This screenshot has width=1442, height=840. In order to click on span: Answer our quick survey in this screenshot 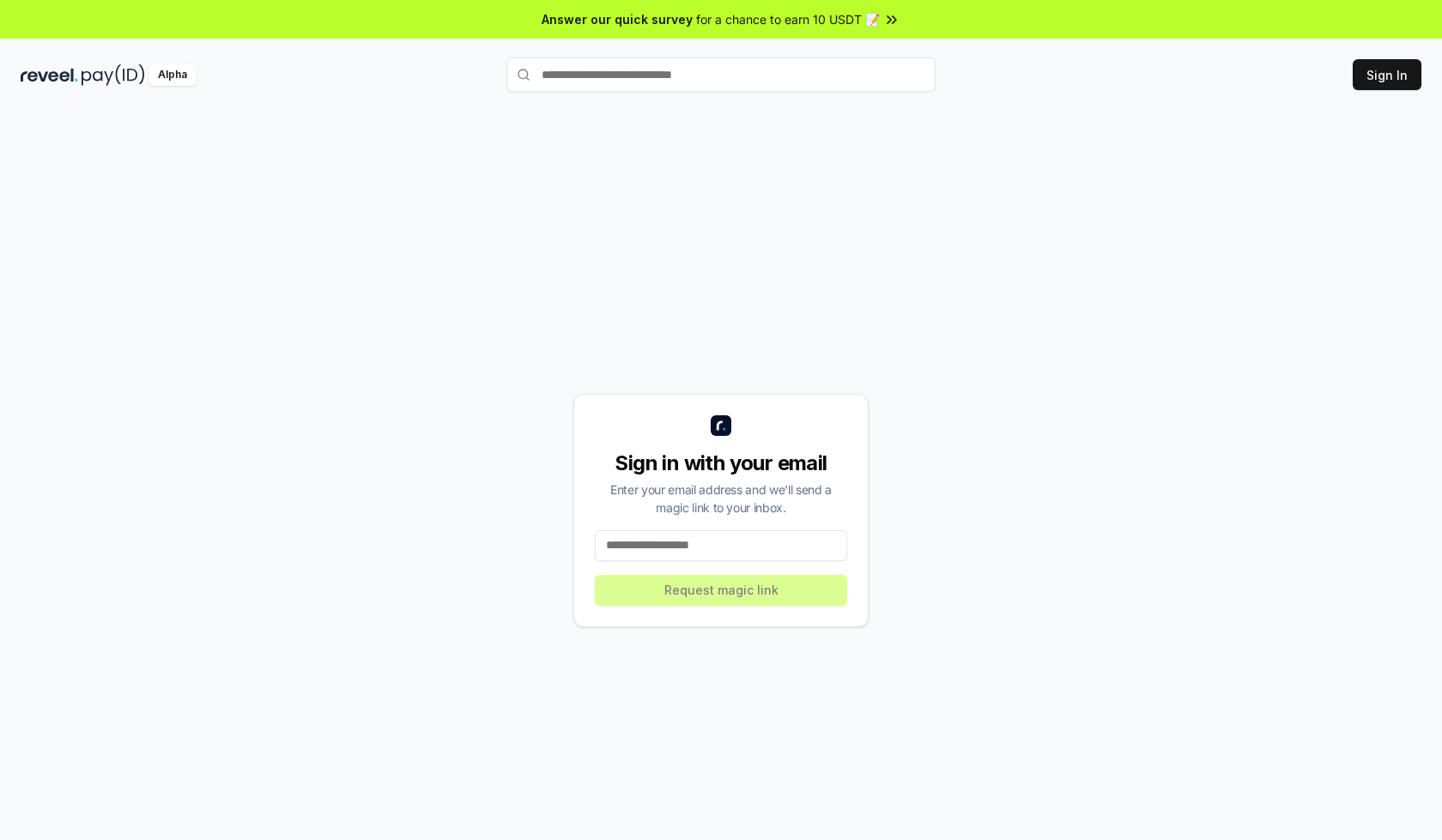, I will do `click(618, 19)`.